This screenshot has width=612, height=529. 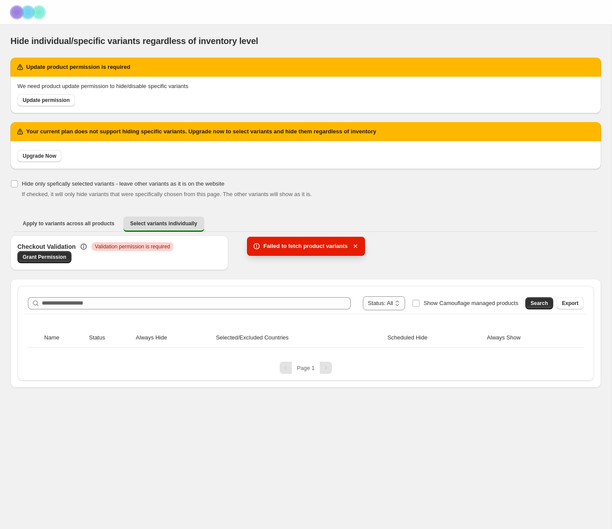 I want to click on th: Selected/Excluded Countries, so click(x=299, y=338).